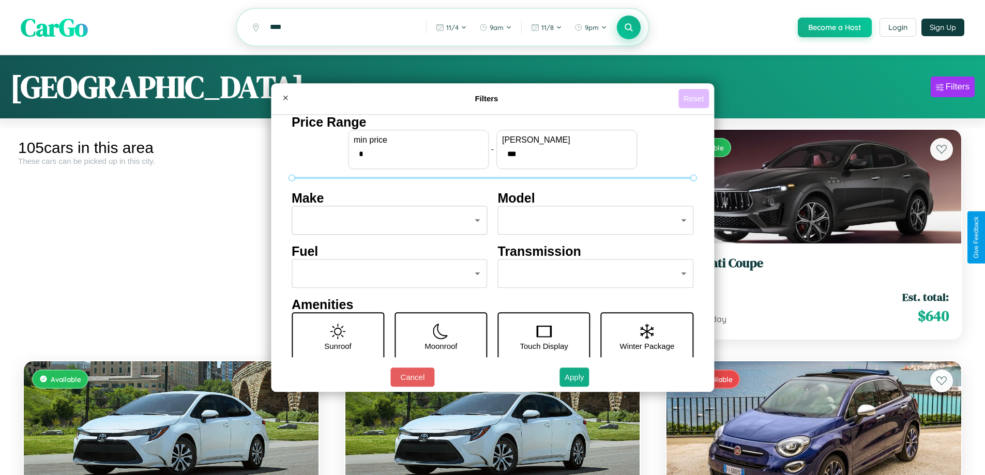 The image size is (985, 475). I want to click on span: 11 / 8, so click(547, 27).